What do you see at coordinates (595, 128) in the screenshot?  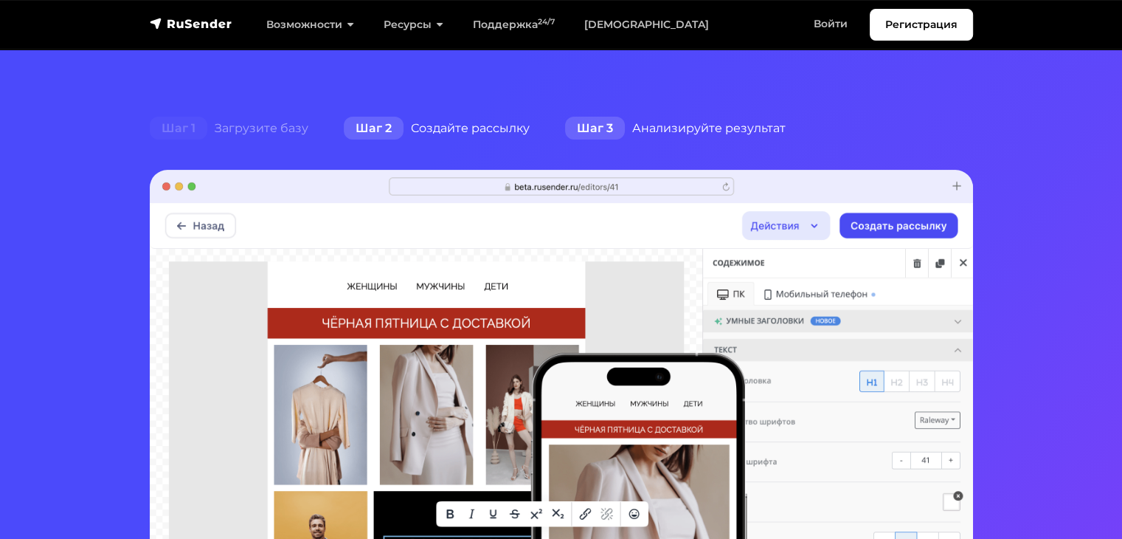 I see `span: Шаг 3` at bounding box center [595, 128].